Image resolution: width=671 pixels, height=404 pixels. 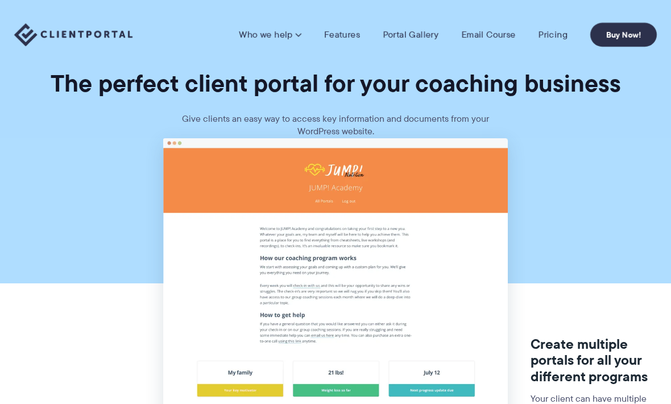 I want to click on p: Give clients an easy way to access key information and documents from your WordPress website., so click(x=335, y=125).